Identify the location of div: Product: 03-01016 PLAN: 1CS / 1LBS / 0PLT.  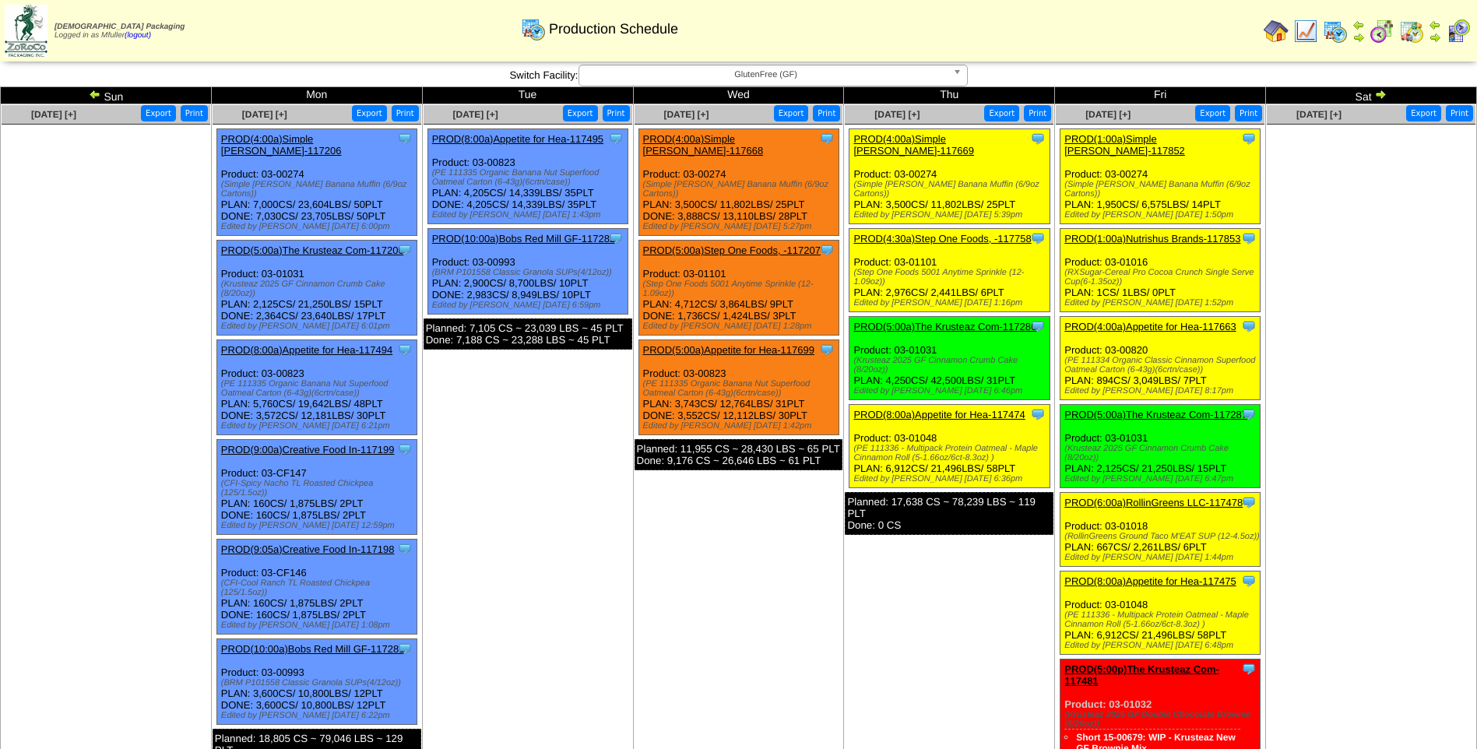
(1160, 270).